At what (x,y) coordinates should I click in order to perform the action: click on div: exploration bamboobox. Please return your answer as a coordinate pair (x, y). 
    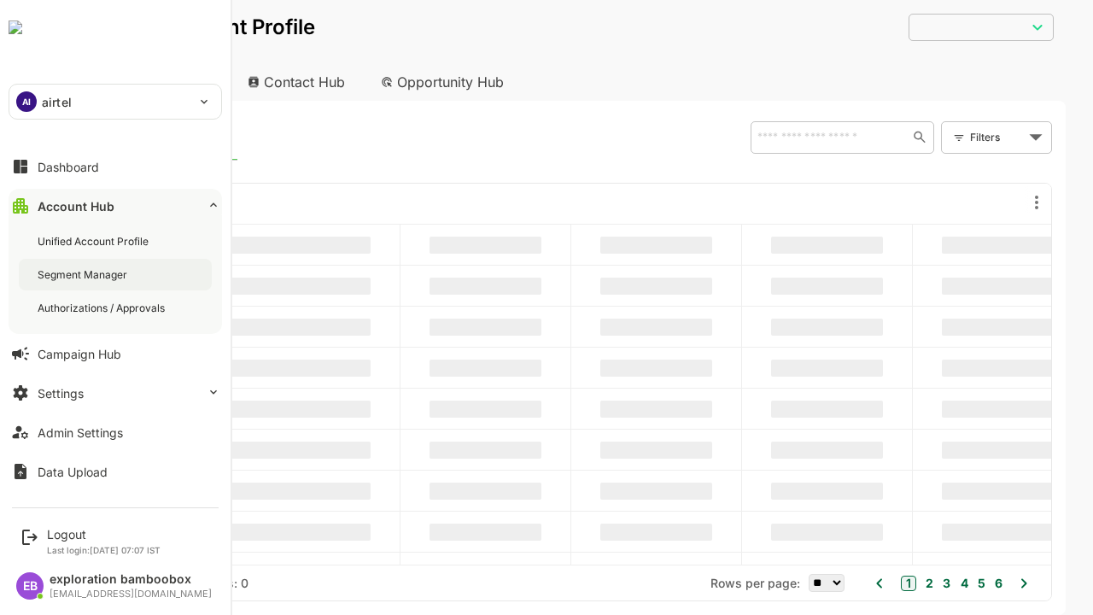
    Looking at the image, I should click on (131, 579).